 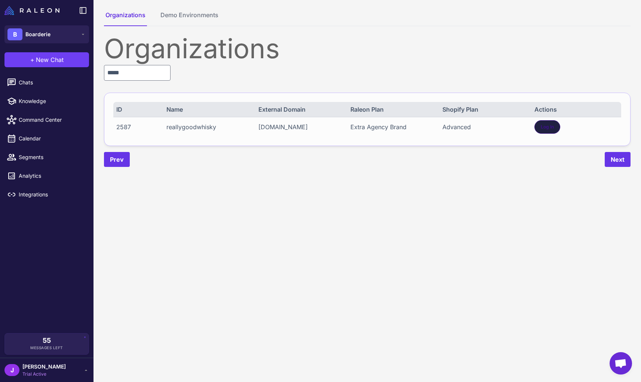 I want to click on span: Log In, so click(x=547, y=127).